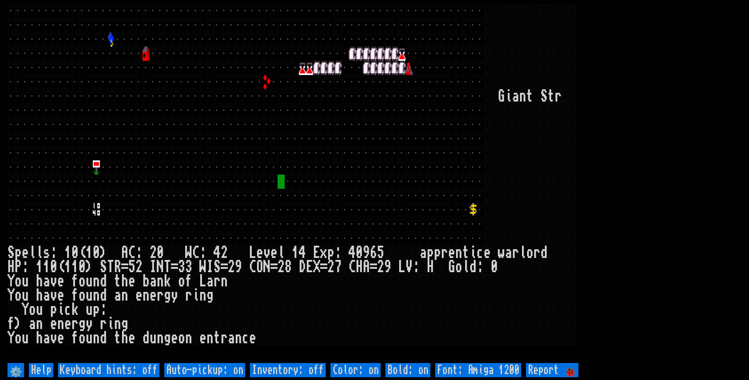 This screenshot has height=380, width=749. Describe the element at coordinates (317, 253) in the screenshot. I see `div: E` at that location.